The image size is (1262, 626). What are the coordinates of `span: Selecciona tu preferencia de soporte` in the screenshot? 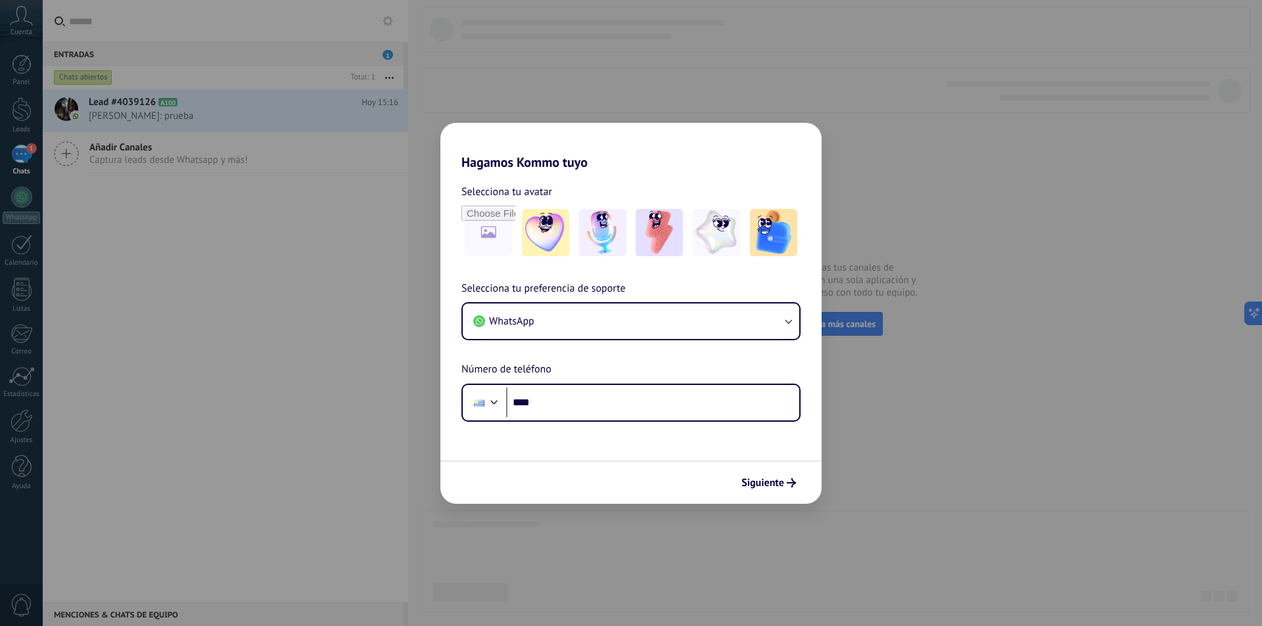 It's located at (544, 289).